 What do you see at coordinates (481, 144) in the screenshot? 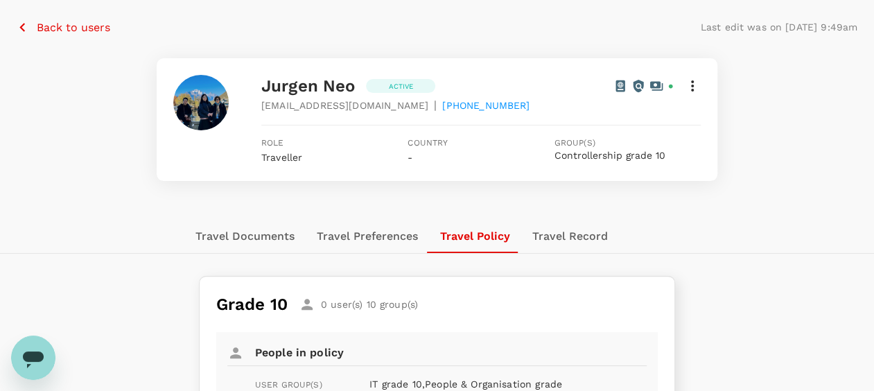
I see `span: Country` at bounding box center [481, 144].